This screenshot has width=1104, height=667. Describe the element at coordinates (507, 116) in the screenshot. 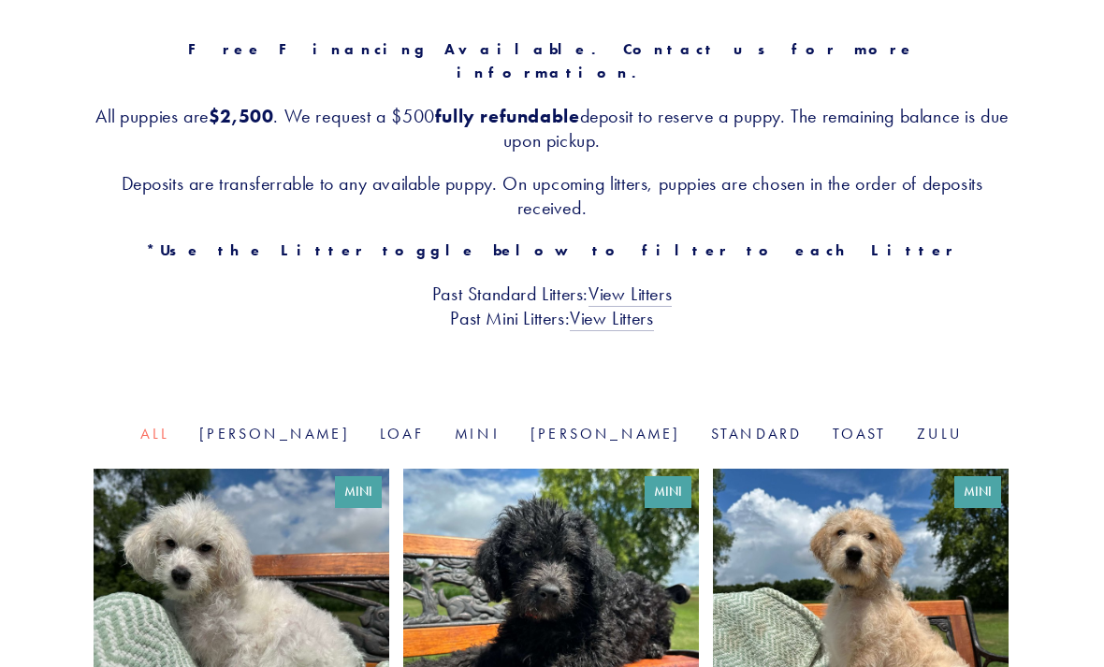

I see `strong: fully refundable` at that location.